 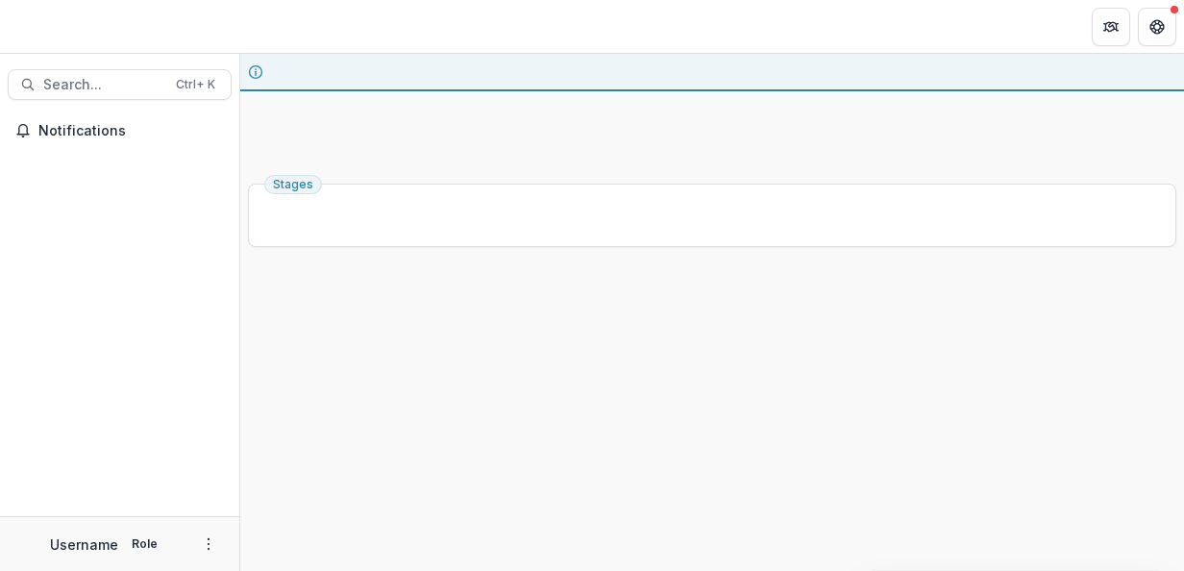 I want to click on button: Get Help, so click(x=1157, y=27).